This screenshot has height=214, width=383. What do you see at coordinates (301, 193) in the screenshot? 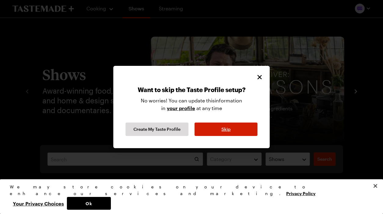
I see `a: More information about your privacy, opens in a new tab` at bounding box center [301, 193].